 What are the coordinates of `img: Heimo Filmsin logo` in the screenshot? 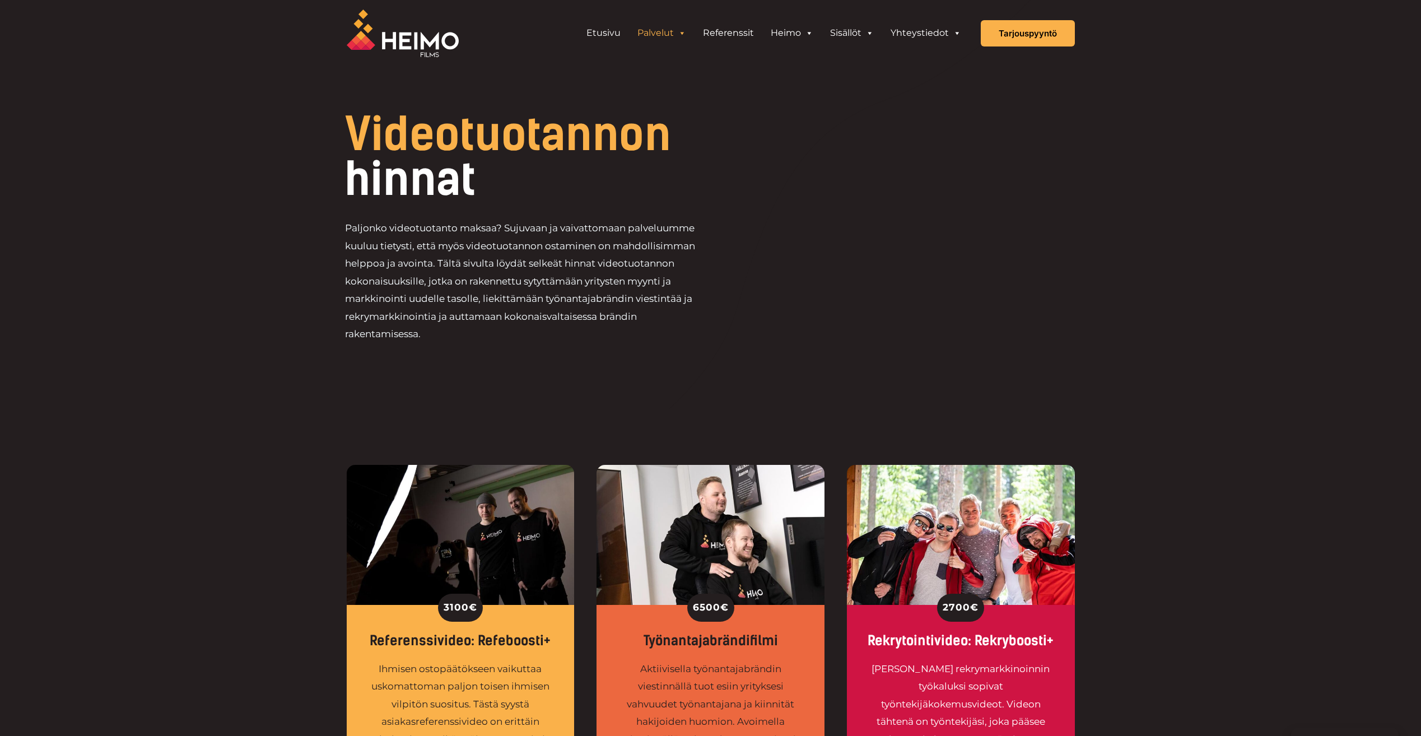 It's located at (403, 33).